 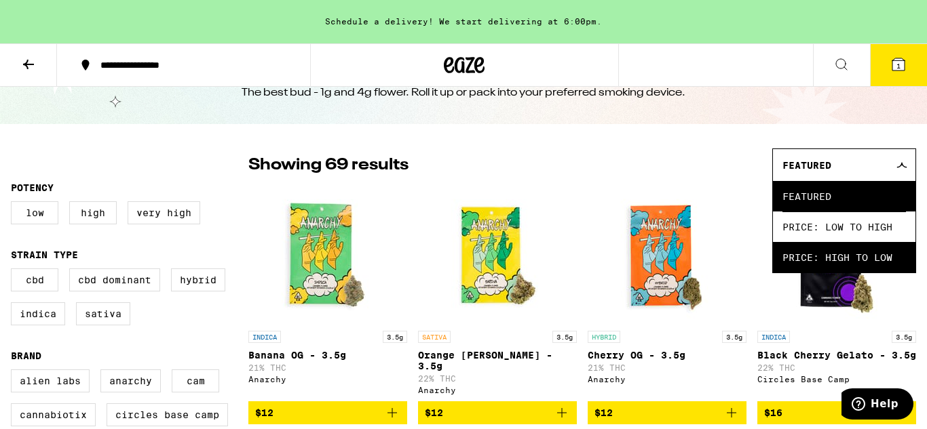 I want to click on a: Open page for Banana OG - 3.5g from Anarchy, so click(x=328, y=295).